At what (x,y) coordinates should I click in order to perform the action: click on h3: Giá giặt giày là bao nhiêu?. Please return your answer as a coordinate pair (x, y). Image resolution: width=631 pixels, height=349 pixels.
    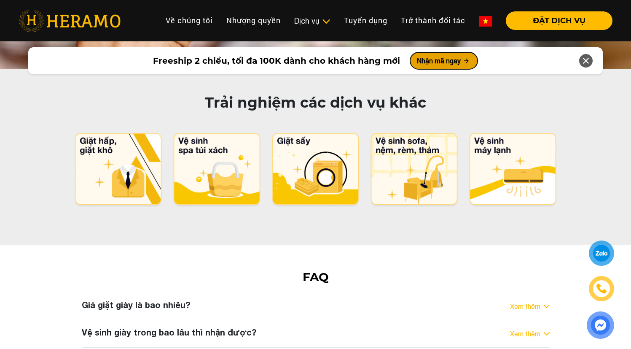
    Looking at the image, I should click on (136, 304).